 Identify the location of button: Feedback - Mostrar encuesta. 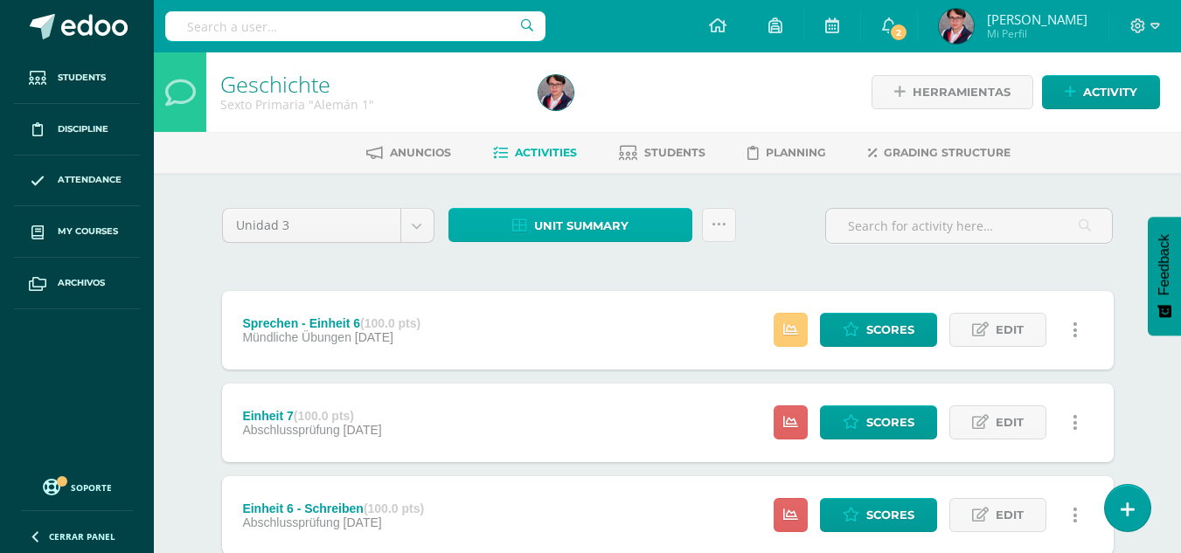
(1164, 276).